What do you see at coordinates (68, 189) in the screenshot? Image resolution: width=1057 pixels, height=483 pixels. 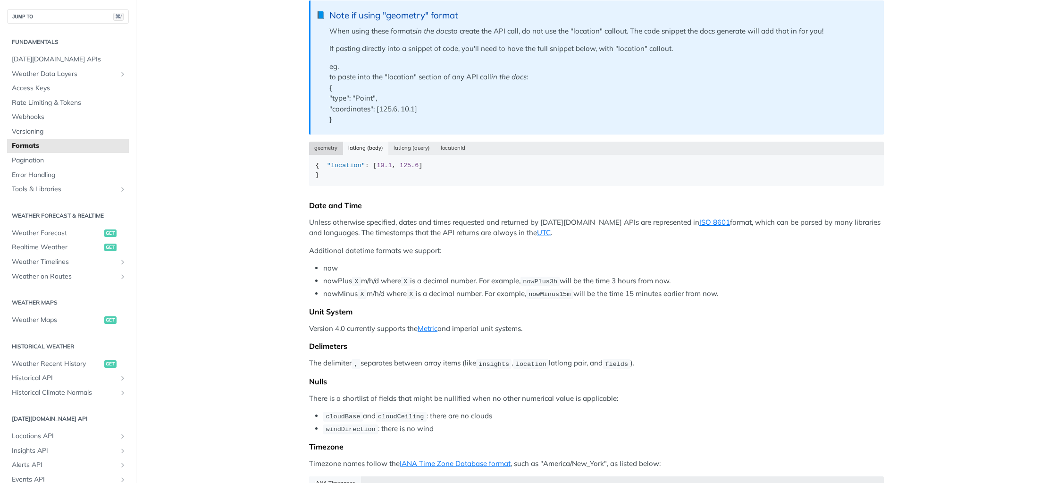 I see `a: Tools & LibrariesShow subpages for Tools & Libraries` at bounding box center [68, 189].